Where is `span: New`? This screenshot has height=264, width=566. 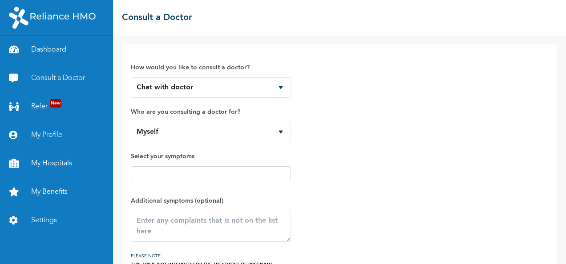 span: New is located at coordinates (56, 103).